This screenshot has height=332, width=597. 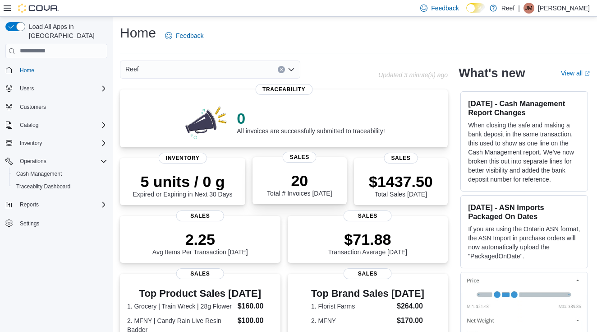 I want to click on div: Joe Moen, so click(x=529, y=8).